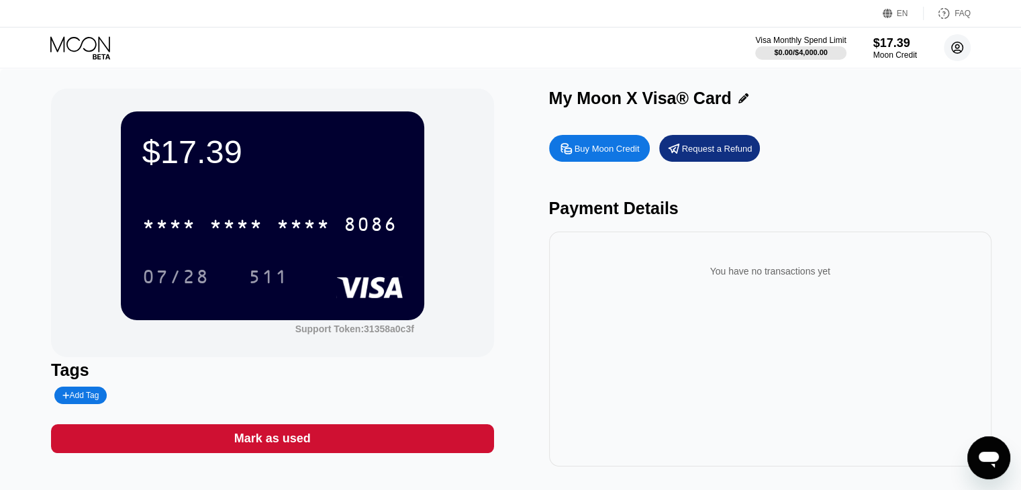 The image size is (1021, 490). What do you see at coordinates (371, 226) in the screenshot?
I see `div: 8086` at bounding box center [371, 226].